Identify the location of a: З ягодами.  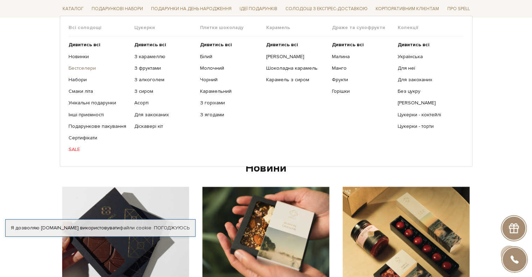
(230, 114).